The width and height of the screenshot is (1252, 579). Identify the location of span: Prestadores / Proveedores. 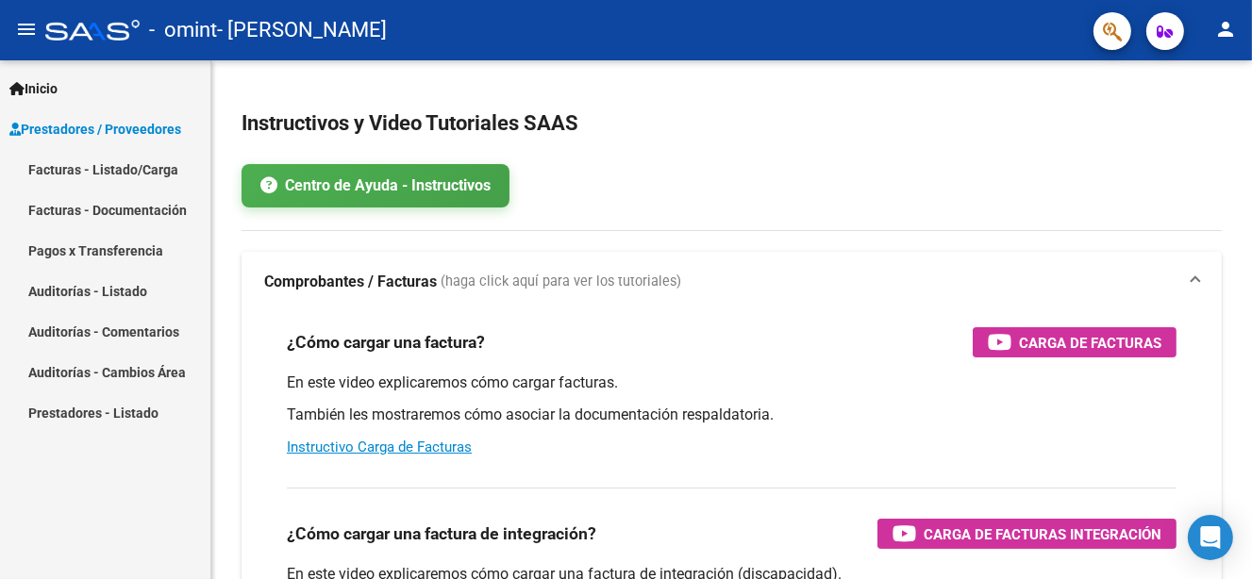
(95, 129).